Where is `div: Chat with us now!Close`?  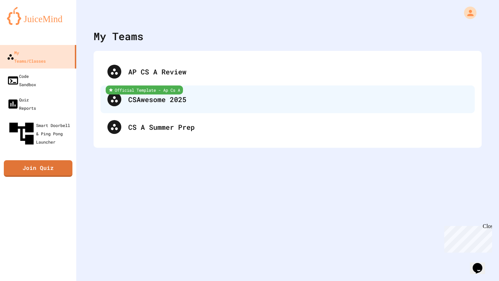 div: Chat with us now!Close is located at coordinates (25, 23).